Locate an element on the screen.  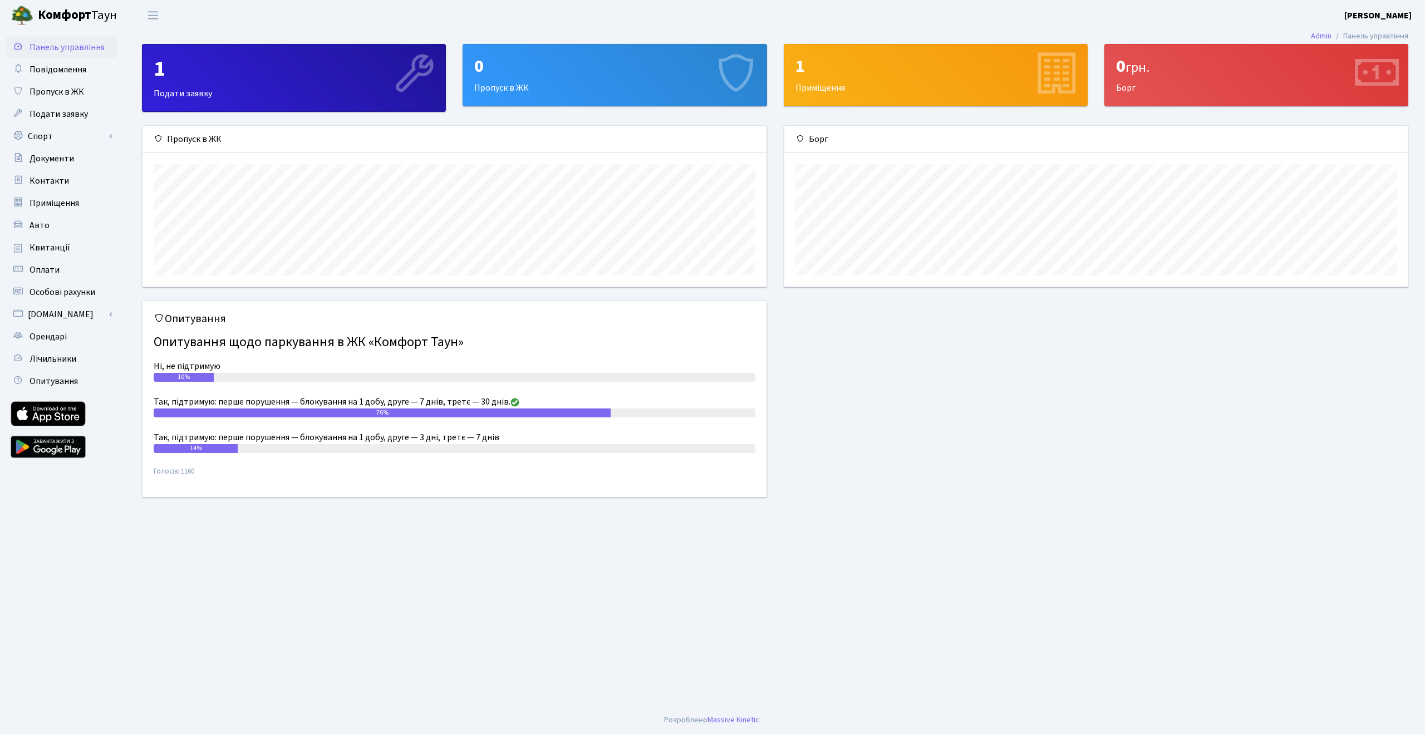
a: Подати заявку is located at coordinates (61, 114).